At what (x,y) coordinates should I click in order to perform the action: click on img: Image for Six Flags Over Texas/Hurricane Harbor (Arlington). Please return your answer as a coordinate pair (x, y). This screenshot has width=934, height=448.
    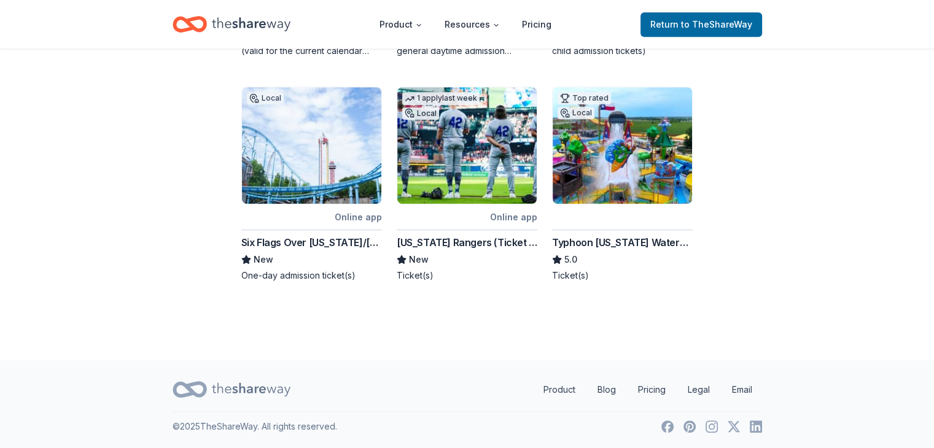
    Looking at the image, I should click on (311, 145).